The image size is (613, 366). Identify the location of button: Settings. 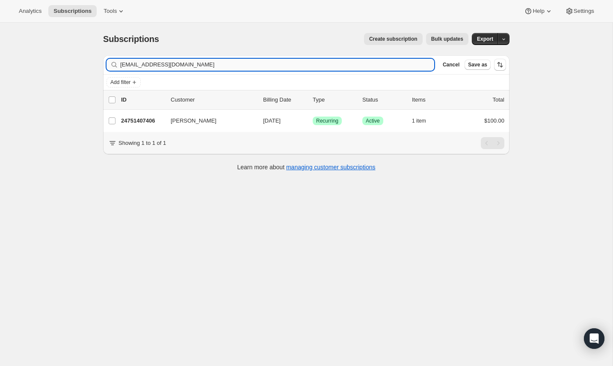
(580, 11).